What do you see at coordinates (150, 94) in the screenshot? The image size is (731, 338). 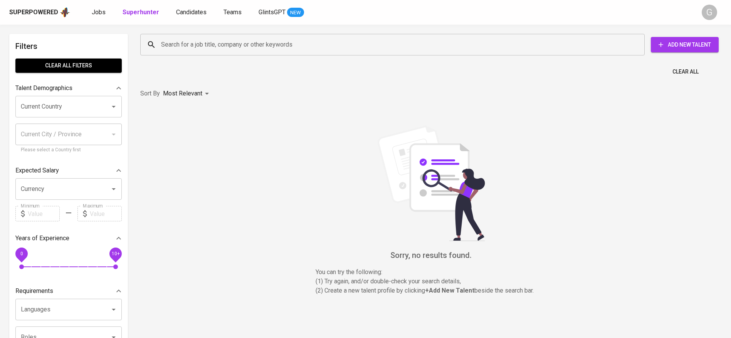 I see `p: Sort By` at bounding box center [150, 94].